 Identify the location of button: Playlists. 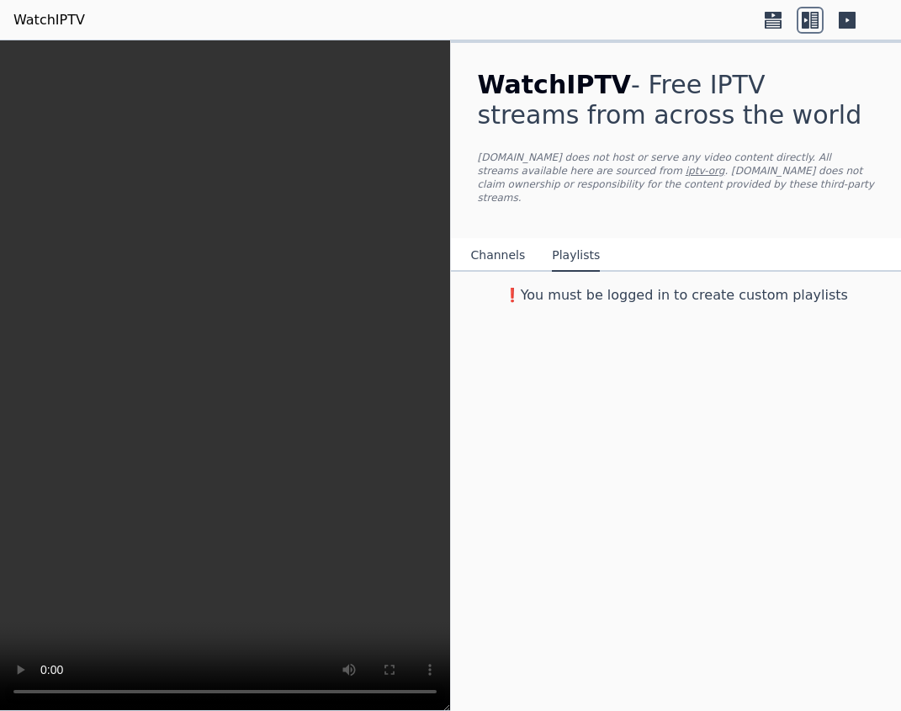
(575, 256).